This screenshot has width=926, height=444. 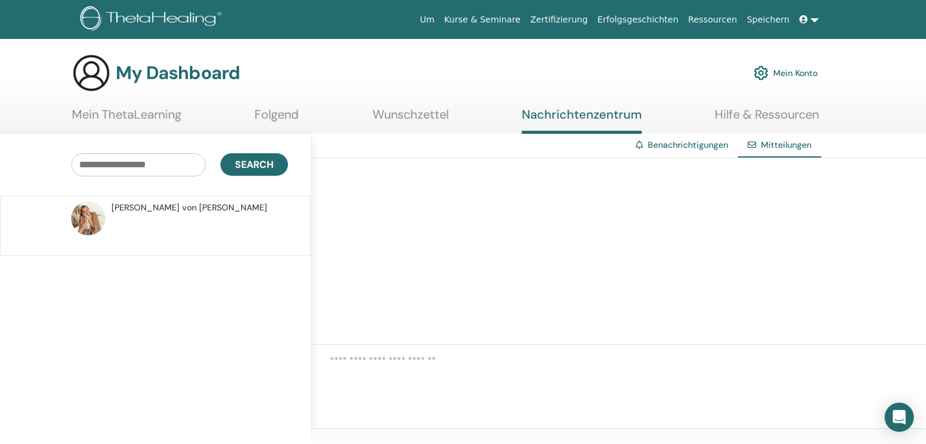 What do you see at coordinates (427, 19) in the screenshot?
I see `a: Um` at bounding box center [427, 19].